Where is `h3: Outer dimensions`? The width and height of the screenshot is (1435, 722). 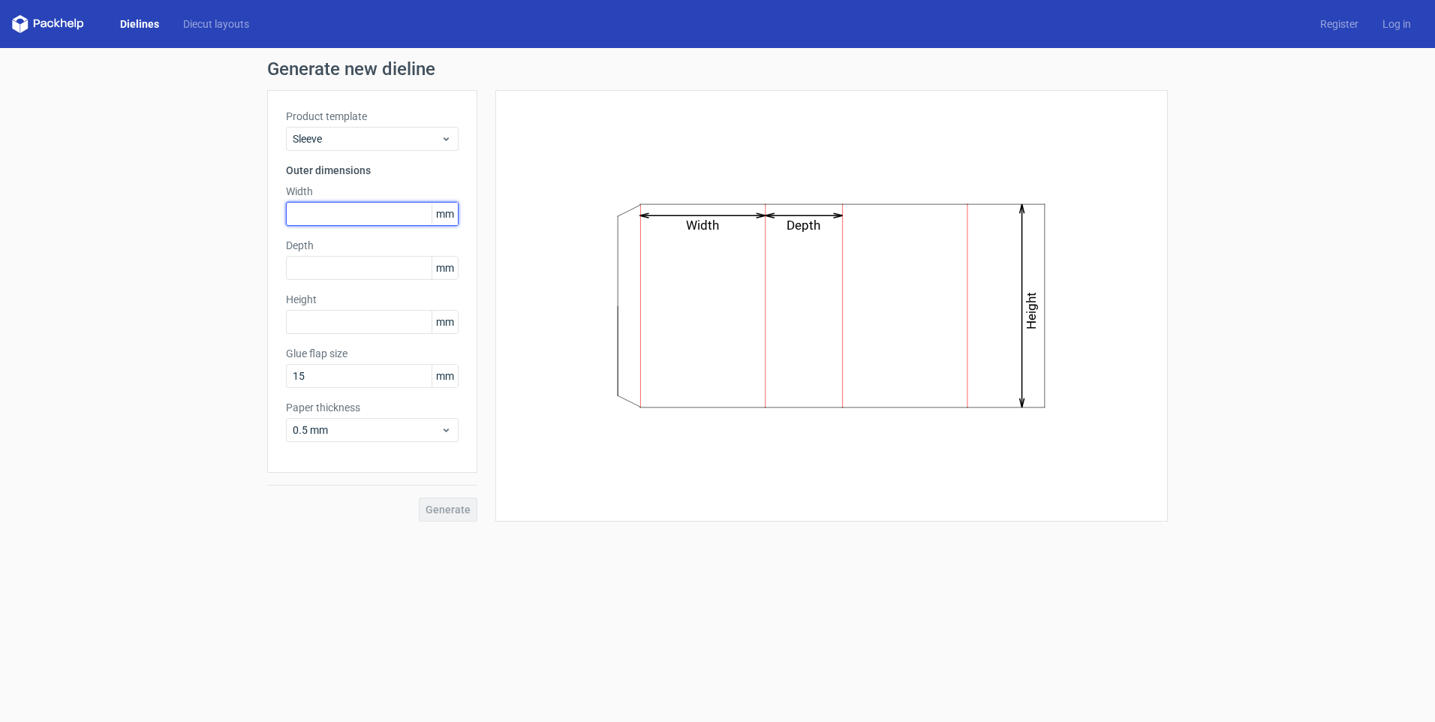
h3: Outer dimensions is located at coordinates (372, 170).